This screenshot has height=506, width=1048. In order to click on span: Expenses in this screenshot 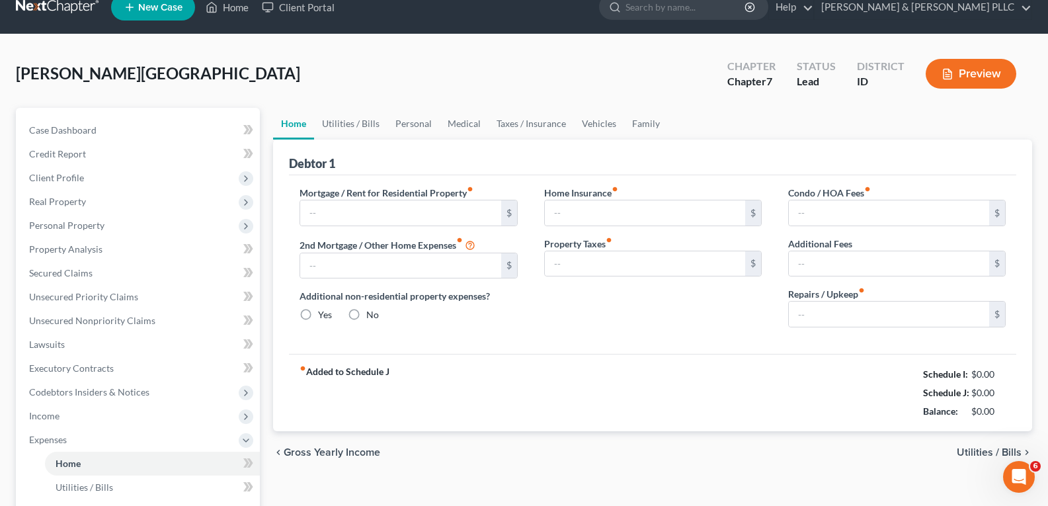, I will do `click(48, 439)`.